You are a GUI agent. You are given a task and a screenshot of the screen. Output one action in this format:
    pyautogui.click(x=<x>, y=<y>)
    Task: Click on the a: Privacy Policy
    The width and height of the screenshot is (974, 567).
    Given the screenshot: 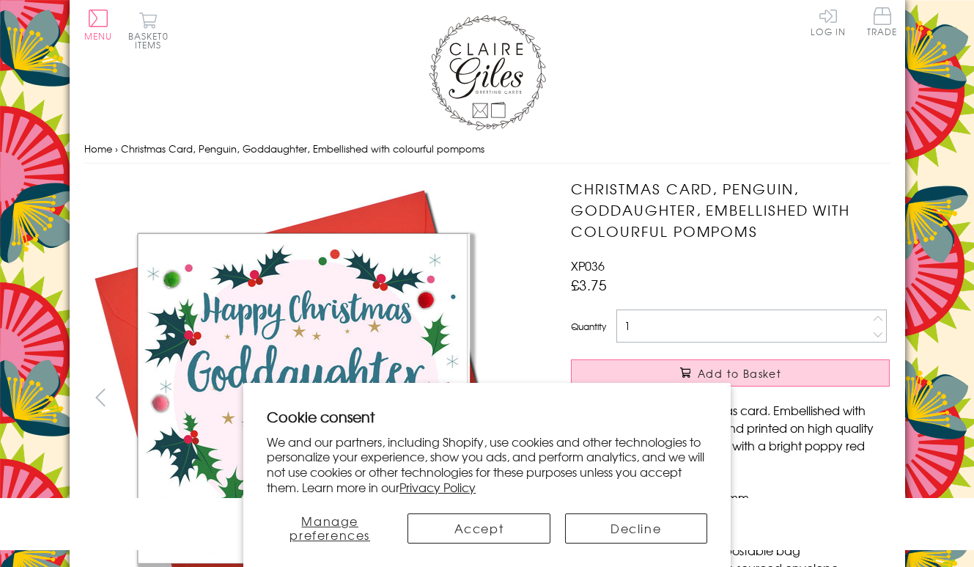 What is the action you would take?
    pyautogui.click(x=438, y=487)
    